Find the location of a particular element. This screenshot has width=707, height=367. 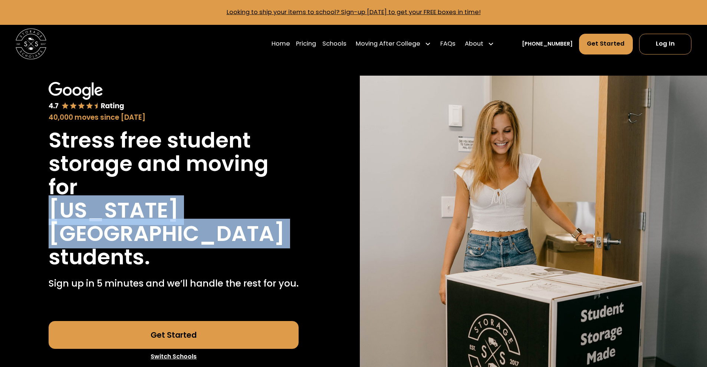

a: FAQs is located at coordinates (447, 44).